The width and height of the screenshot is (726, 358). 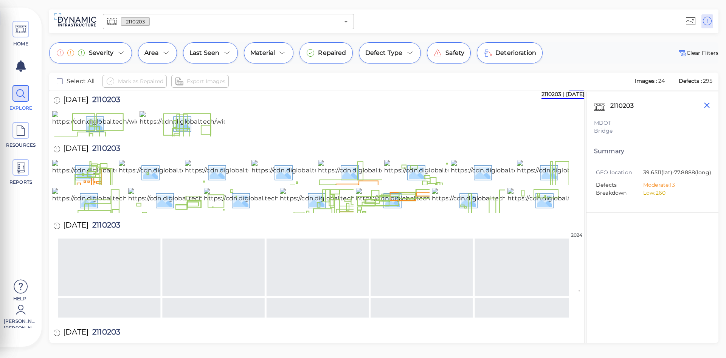 I want to click on span: HOME, so click(x=21, y=44).